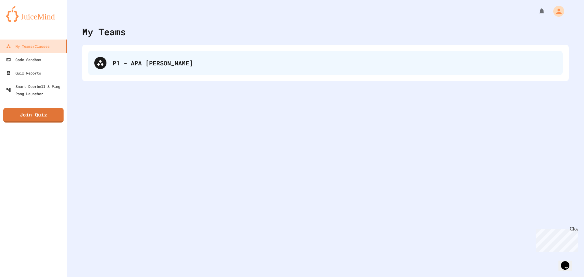  I want to click on img: logo-orange.svg, so click(33, 14).